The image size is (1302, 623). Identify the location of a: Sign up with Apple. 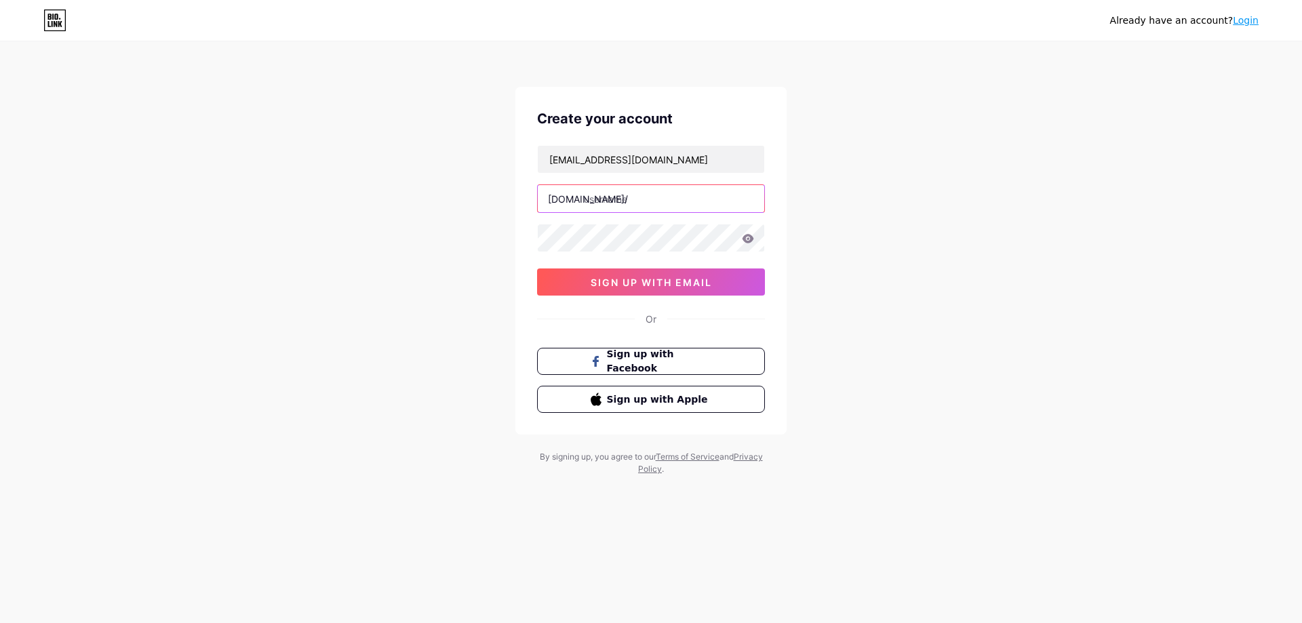
(651, 399).